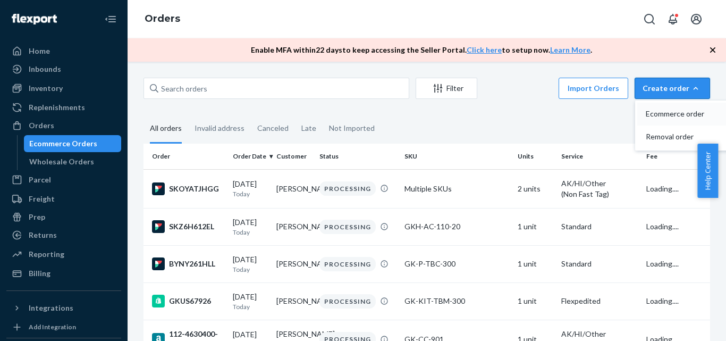 This screenshot has width=726, height=341. I want to click on div: GKUS67926, so click(188, 301).